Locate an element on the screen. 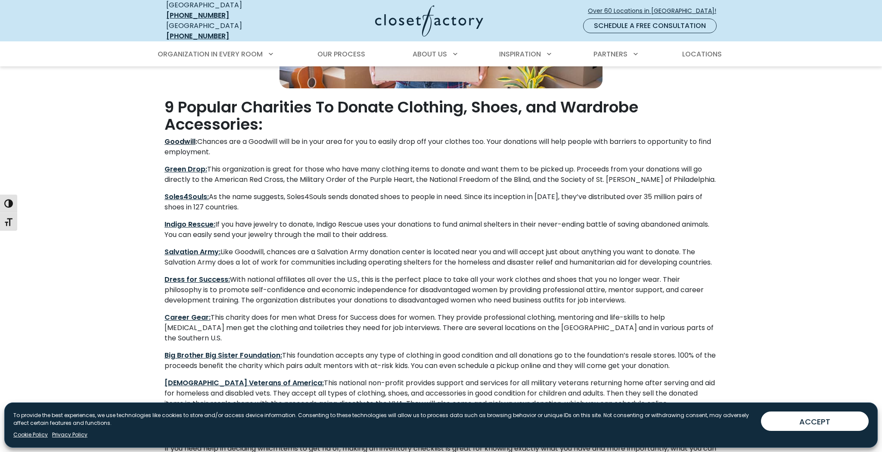 The width and height of the screenshot is (882, 452). p: This charity does for men what Dress for Success does for women. They provide professional clothi... is located at coordinates (441, 328).